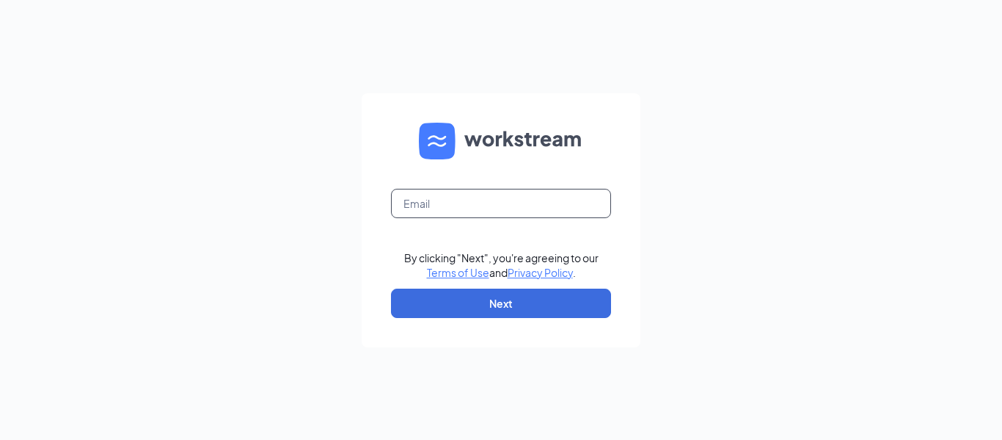 This screenshot has height=440, width=1002. I want to click on div: By clicking "Next", you're agreeing to our and ., so click(501, 265).